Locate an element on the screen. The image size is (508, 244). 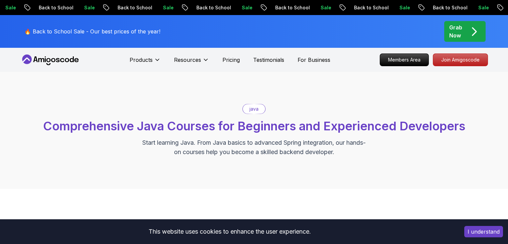
p: For Business is located at coordinates (314, 60).